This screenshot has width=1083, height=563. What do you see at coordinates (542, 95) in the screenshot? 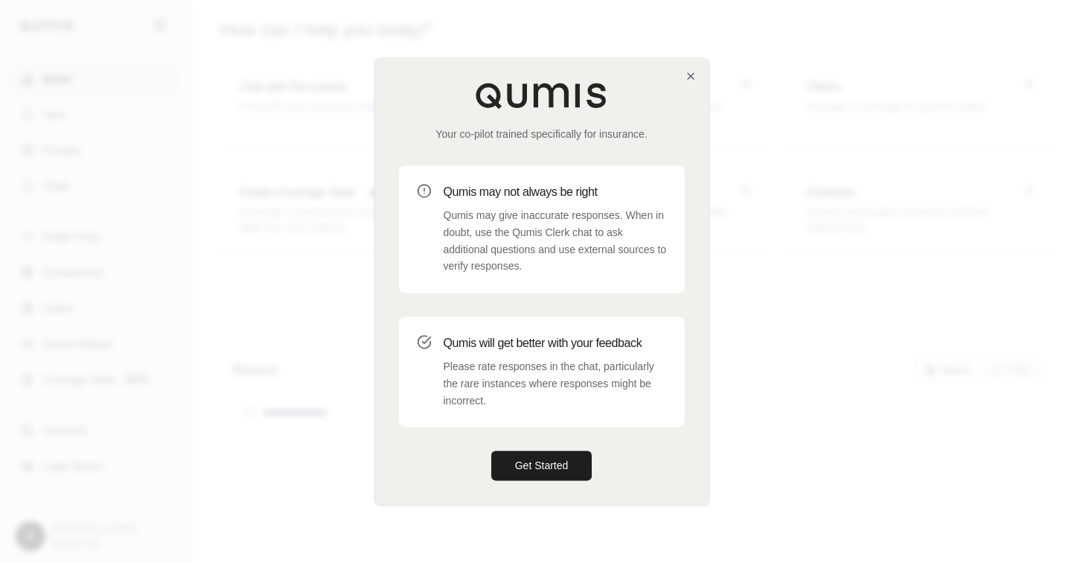
I see `img: Qumis Logo` at bounding box center [542, 95].